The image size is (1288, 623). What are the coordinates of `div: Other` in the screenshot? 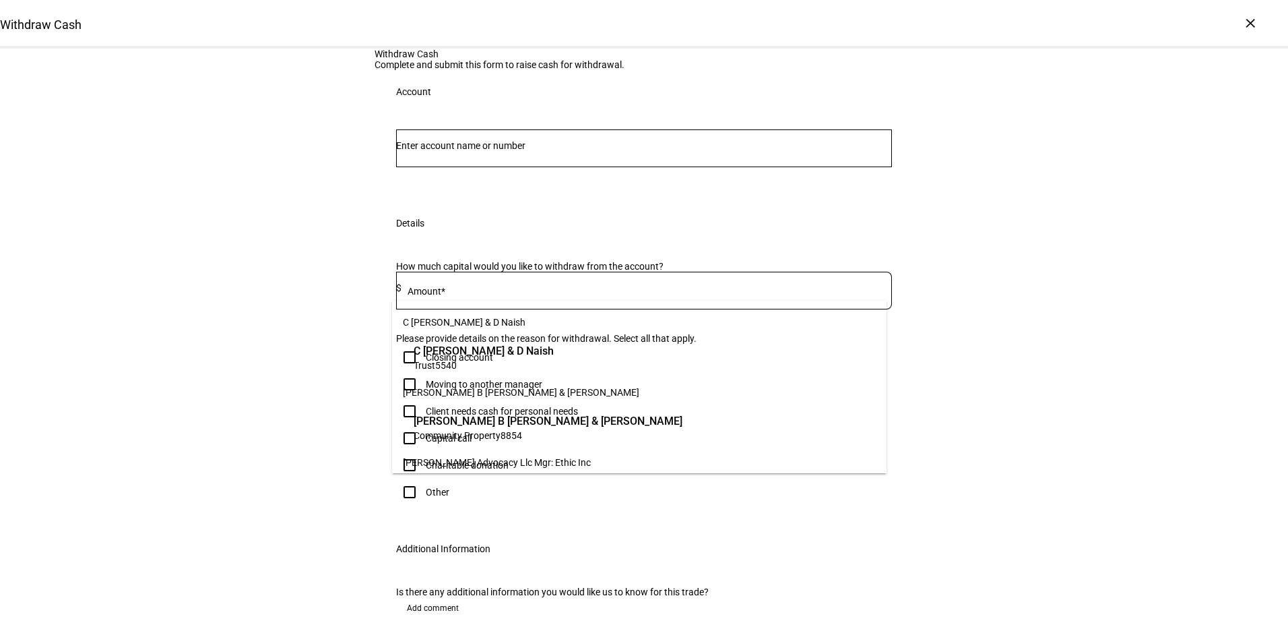 It's located at (437, 492).